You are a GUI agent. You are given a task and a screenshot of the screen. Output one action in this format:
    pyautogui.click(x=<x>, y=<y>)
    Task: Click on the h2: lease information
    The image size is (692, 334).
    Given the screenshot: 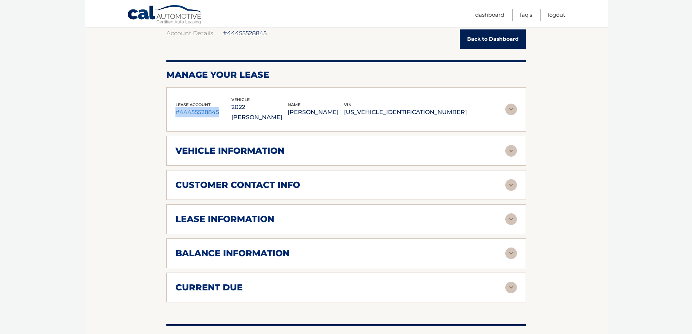 What is the action you would take?
    pyautogui.click(x=225, y=219)
    